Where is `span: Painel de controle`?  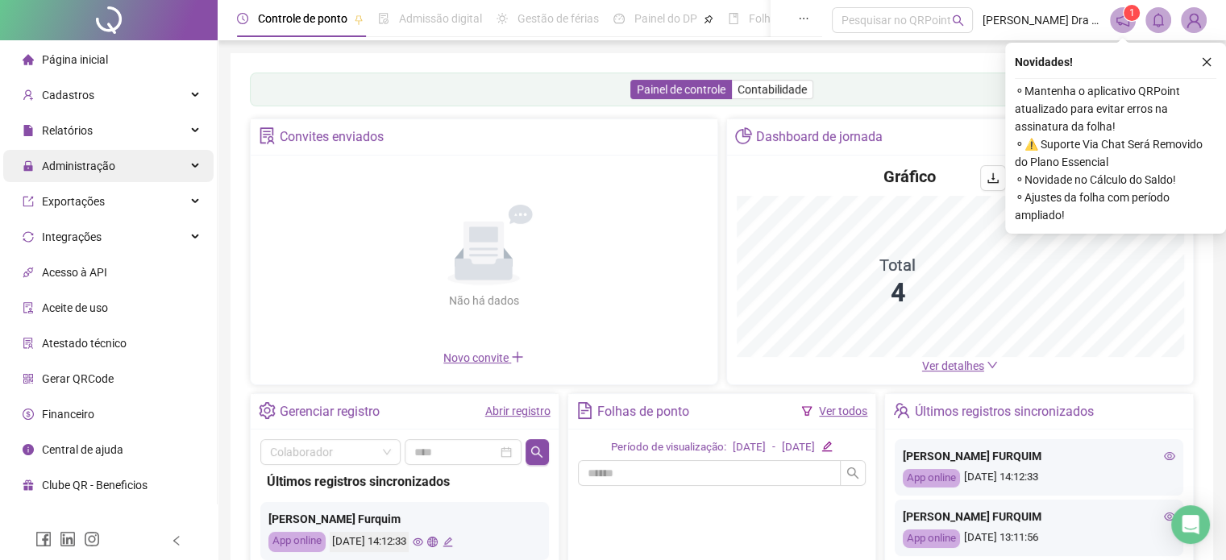
span: Painel de controle is located at coordinates (681, 89).